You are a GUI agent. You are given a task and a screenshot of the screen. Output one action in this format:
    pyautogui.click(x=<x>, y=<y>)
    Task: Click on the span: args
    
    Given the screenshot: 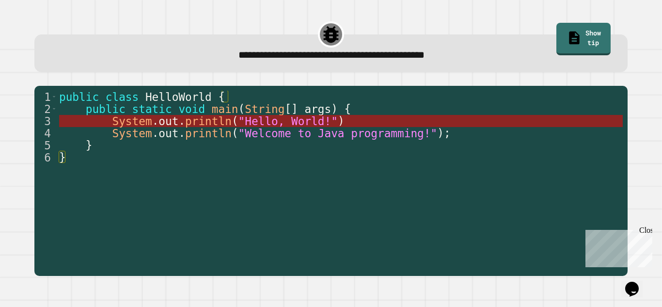 What is the action you would take?
    pyautogui.click(x=317, y=109)
    